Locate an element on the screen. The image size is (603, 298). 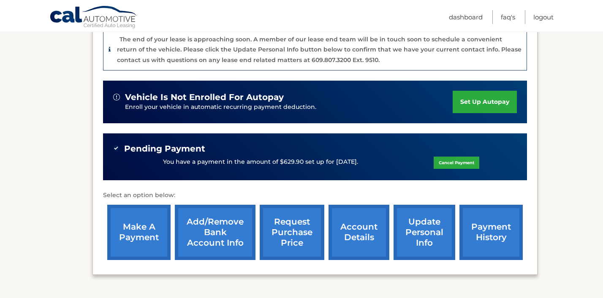
a: request purchase price is located at coordinates (292, 232).